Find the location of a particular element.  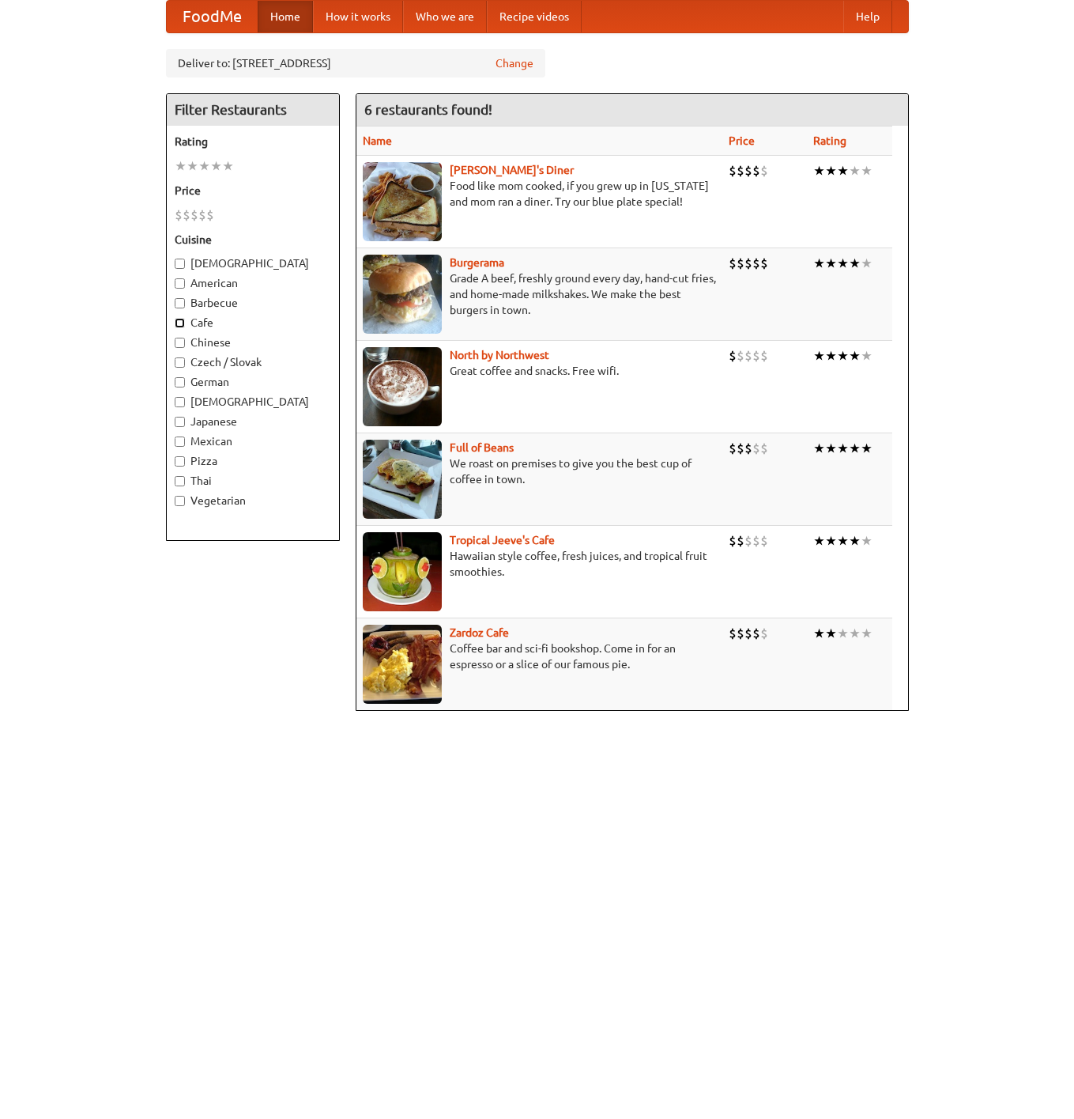

input: Thai is located at coordinates (179, 481).